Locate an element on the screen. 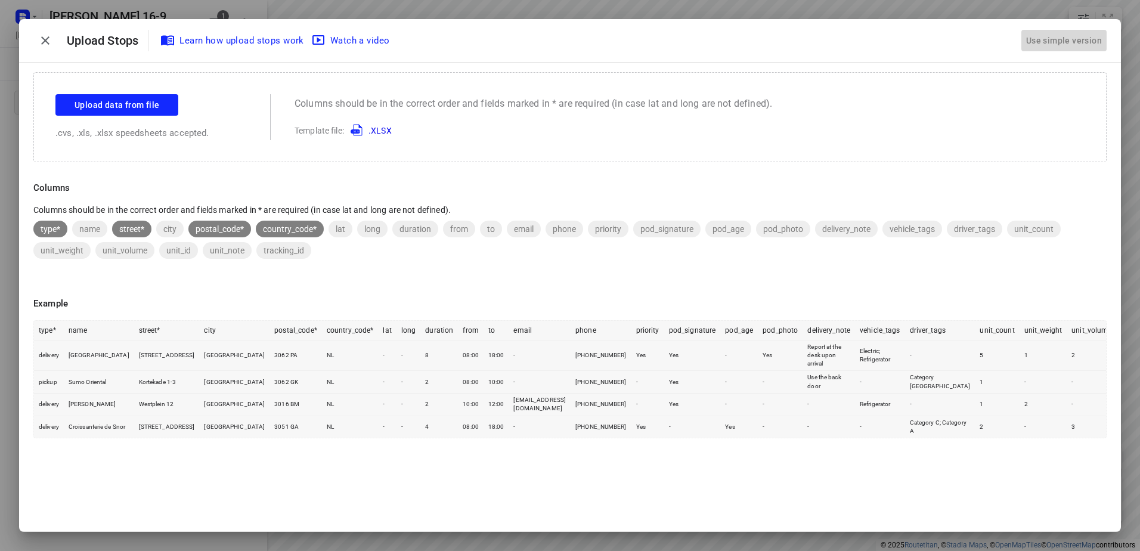 The width and height of the screenshot is (1140, 551). td: 3062 PA is located at coordinates (296, 356).